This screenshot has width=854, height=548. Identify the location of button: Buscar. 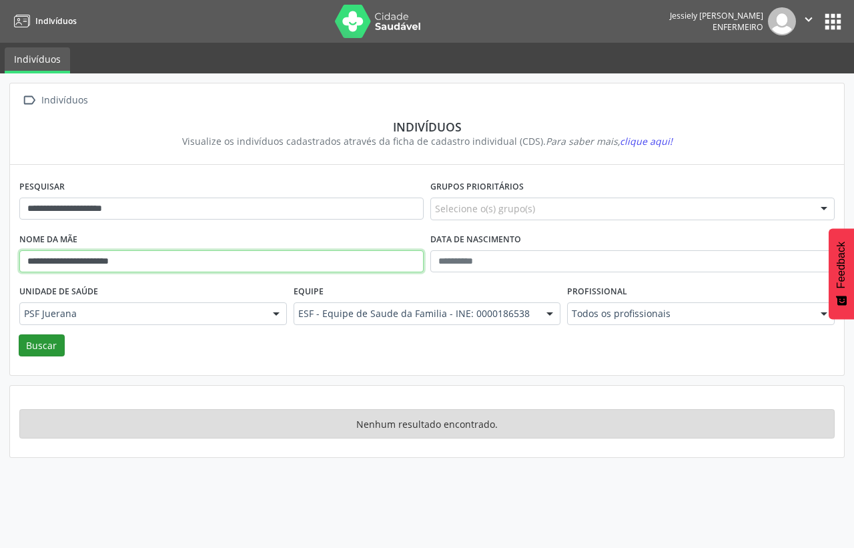
(41, 346).